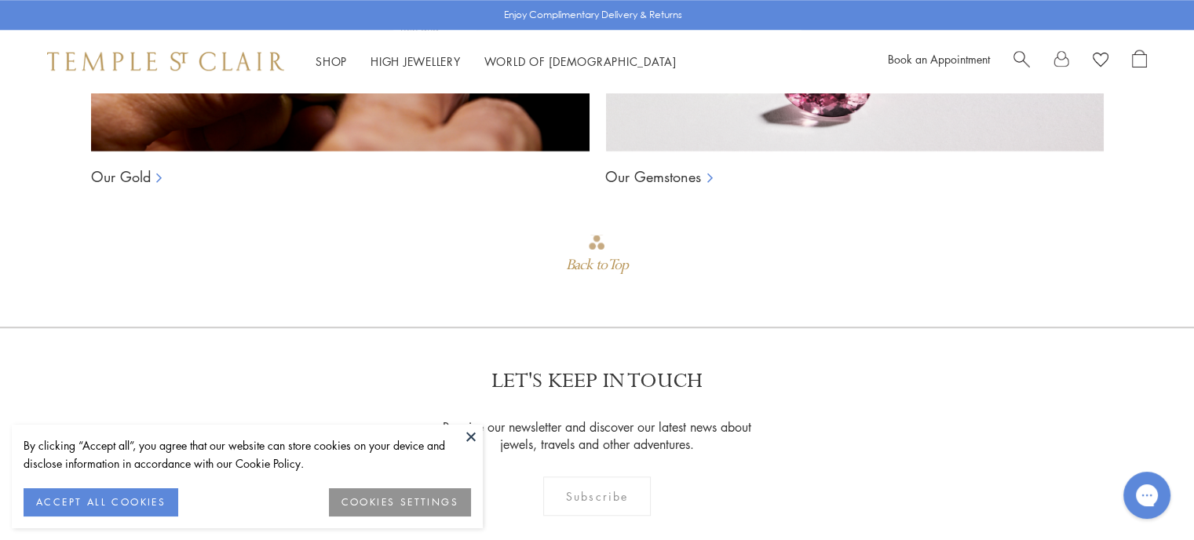  What do you see at coordinates (593, 15) in the screenshot?
I see `p: Enjoy Complimentary Delivery & Returns` at bounding box center [593, 15].